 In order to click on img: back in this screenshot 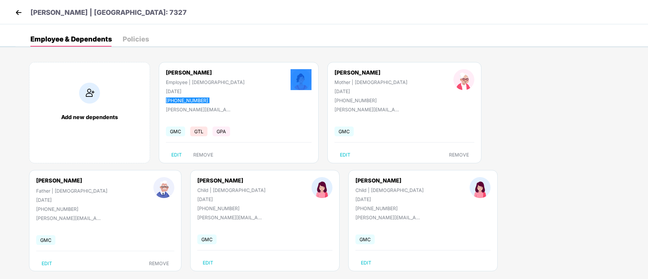, I will do `click(19, 12)`.